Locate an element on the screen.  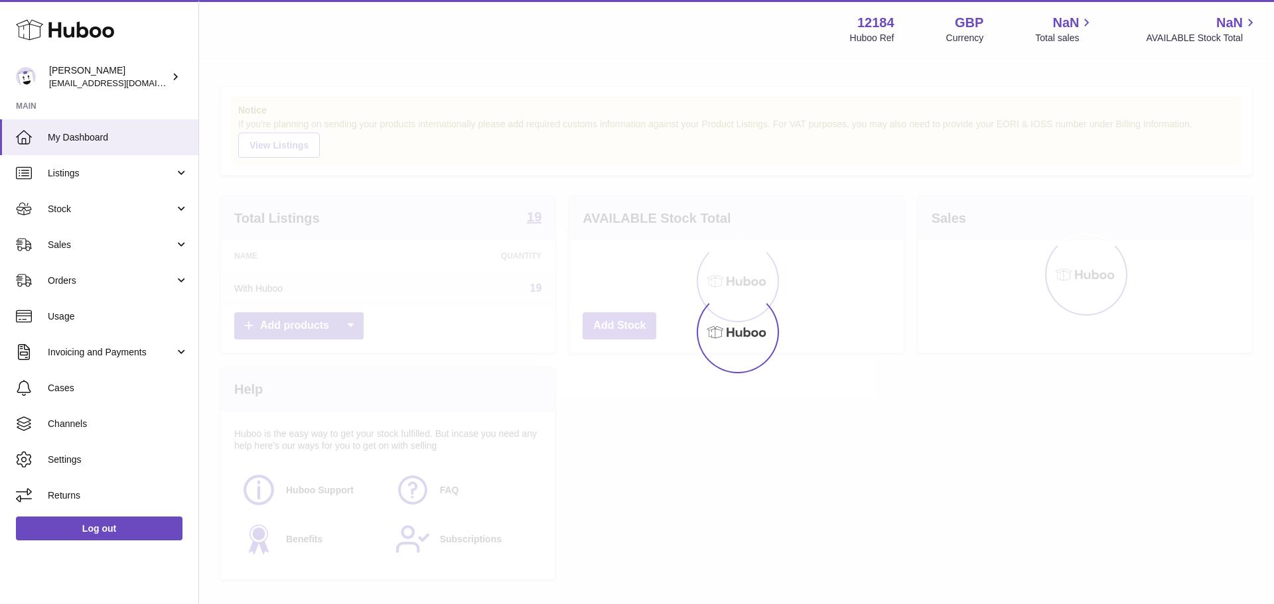
span: Usage is located at coordinates (118, 316).